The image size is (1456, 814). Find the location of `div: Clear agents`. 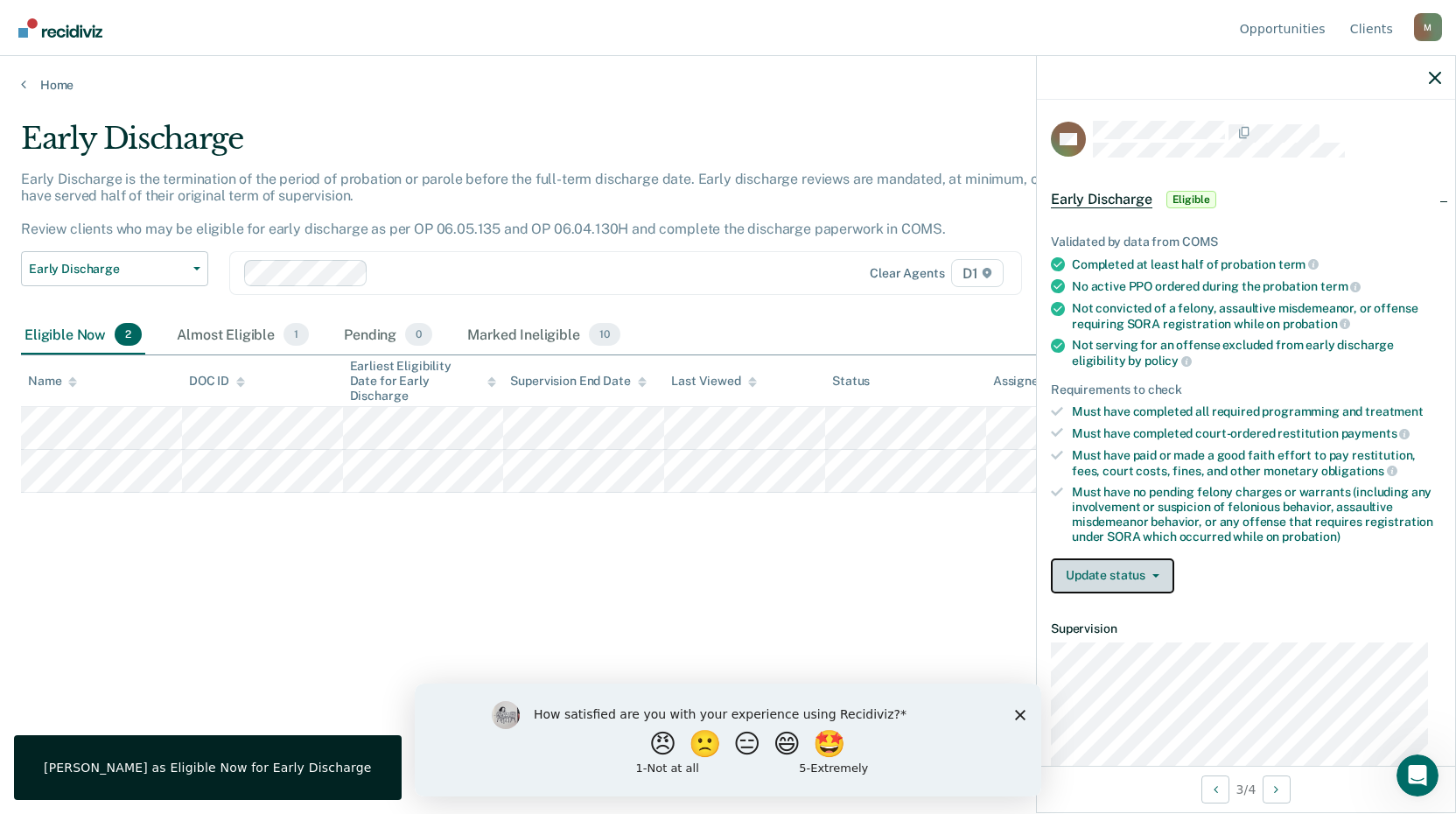

div: Clear agents is located at coordinates (906, 273).